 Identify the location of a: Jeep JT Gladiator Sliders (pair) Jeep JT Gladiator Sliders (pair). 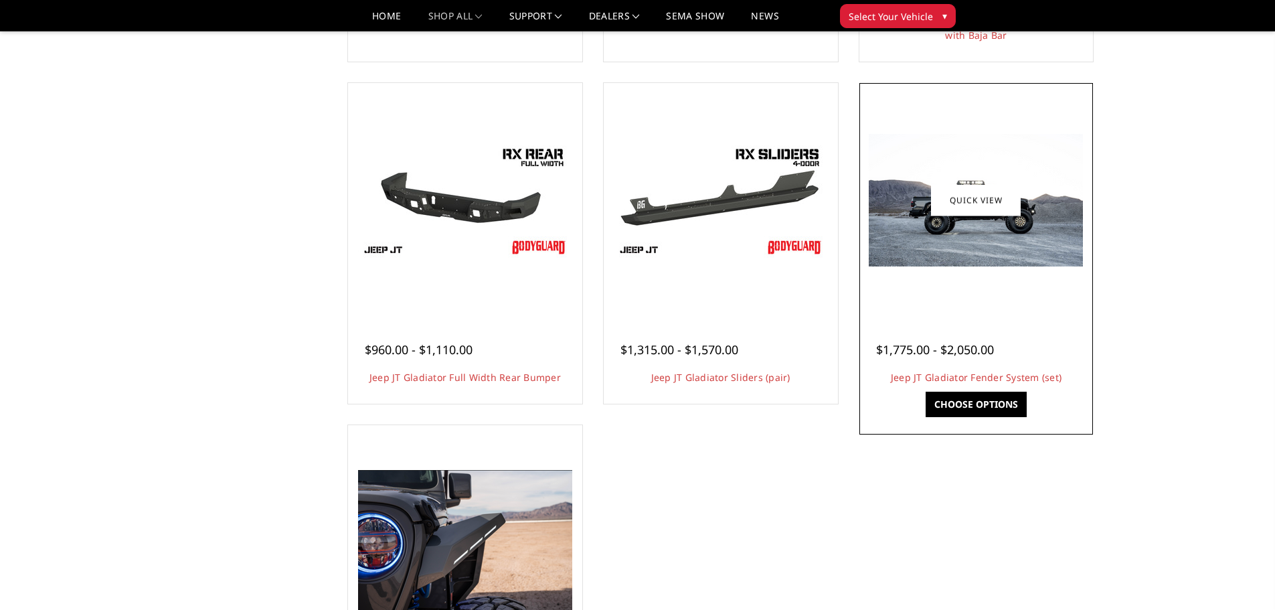
(721, 200).